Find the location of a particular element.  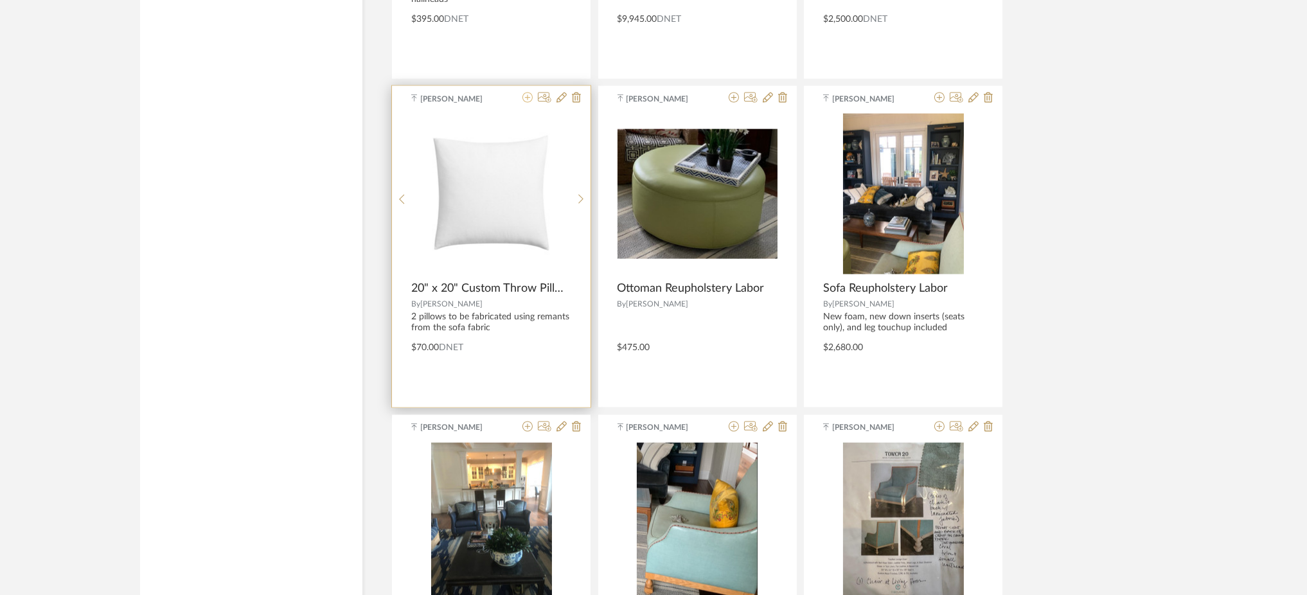

span: $70.00 is located at coordinates (425, 348).